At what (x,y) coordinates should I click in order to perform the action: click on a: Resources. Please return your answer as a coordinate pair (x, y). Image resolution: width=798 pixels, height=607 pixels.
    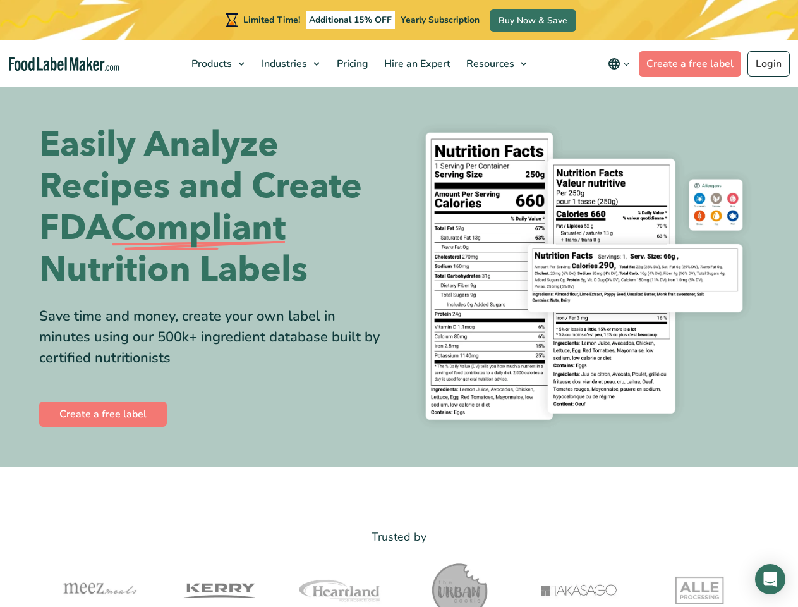
    Looking at the image, I should click on (496, 64).